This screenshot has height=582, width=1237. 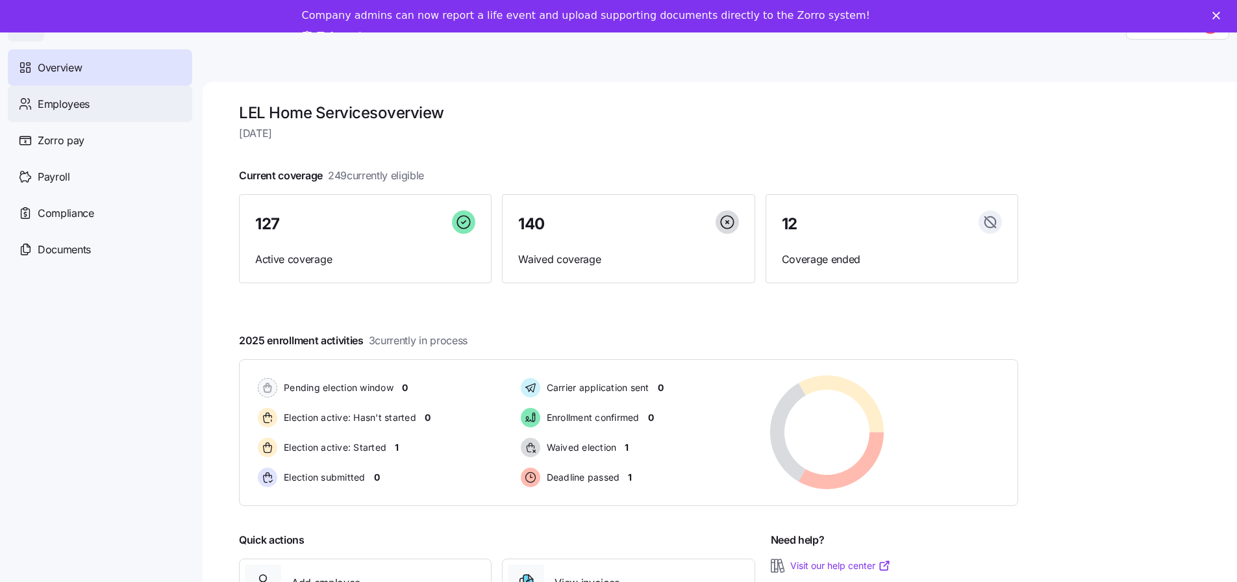 I want to click on span: 3 currently in process, so click(x=418, y=340).